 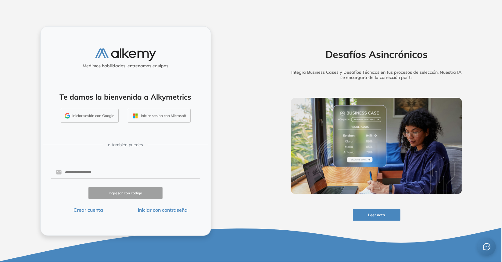 What do you see at coordinates (376, 54) in the screenshot?
I see `h2: Desafíos Asincrónicos` at bounding box center [376, 54].